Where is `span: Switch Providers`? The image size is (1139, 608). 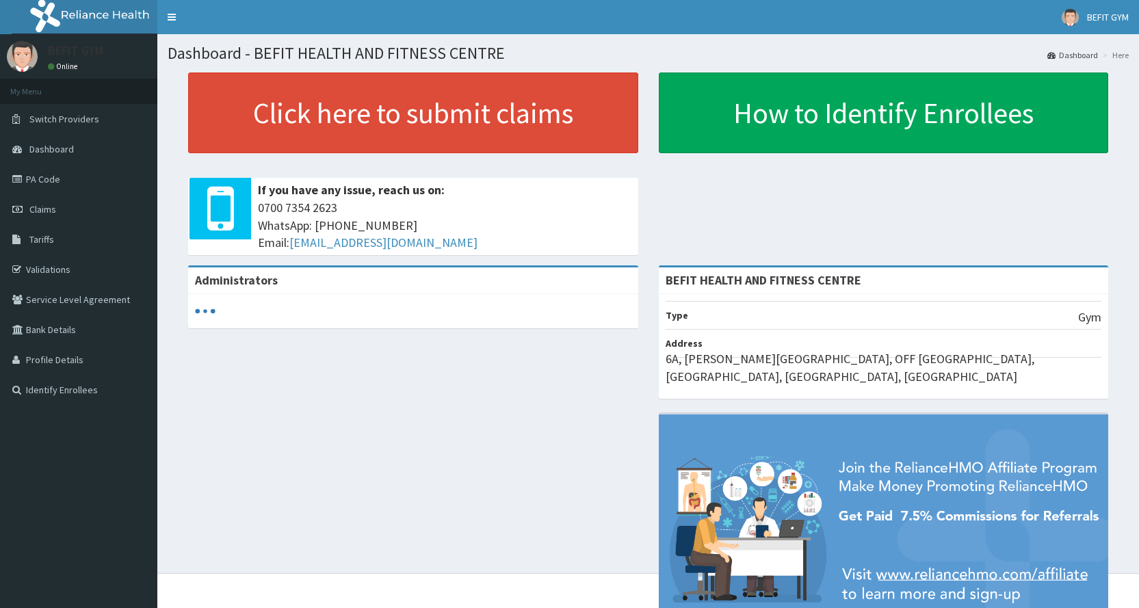 span: Switch Providers is located at coordinates (64, 119).